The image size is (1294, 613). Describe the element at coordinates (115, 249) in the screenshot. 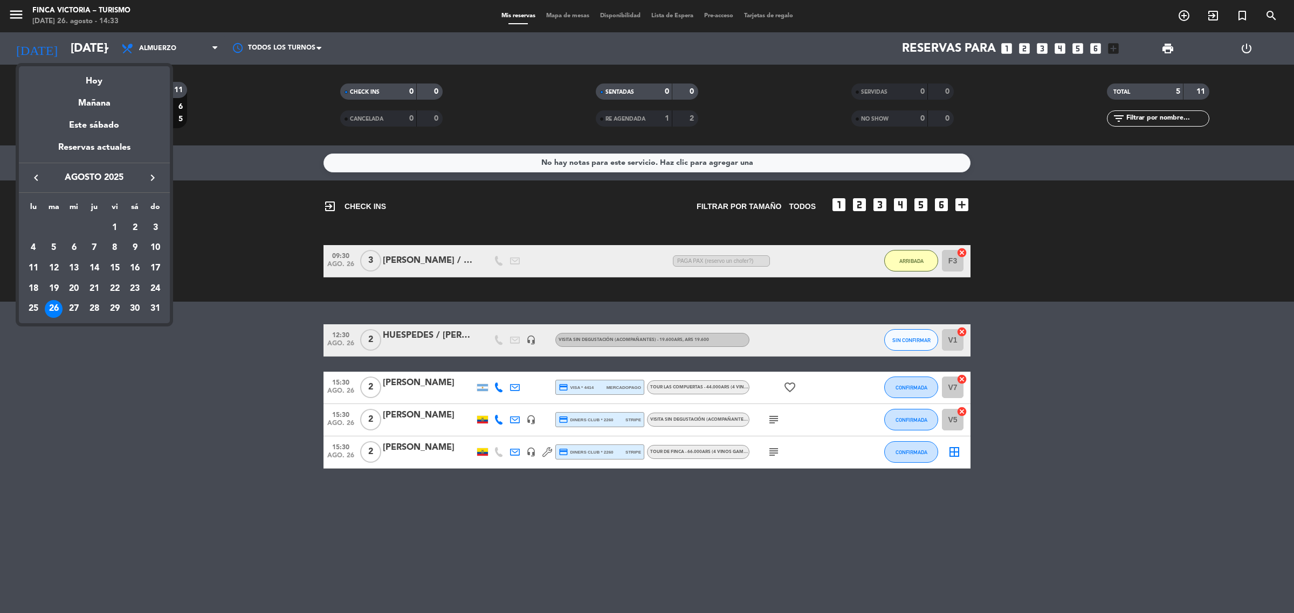

I see `td: 8 de agosto de 2025` at that location.